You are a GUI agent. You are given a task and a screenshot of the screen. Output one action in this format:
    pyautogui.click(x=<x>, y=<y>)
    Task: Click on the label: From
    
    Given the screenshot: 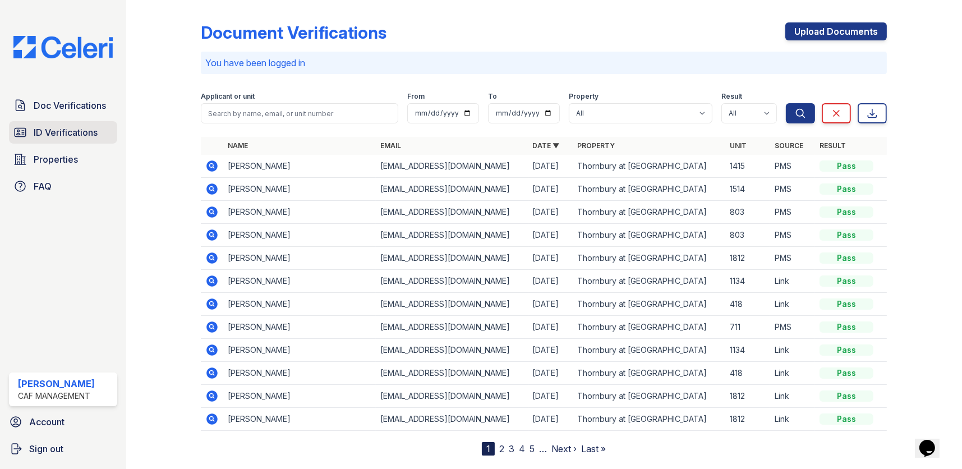 What is the action you would take?
    pyautogui.click(x=416, y=96)
    